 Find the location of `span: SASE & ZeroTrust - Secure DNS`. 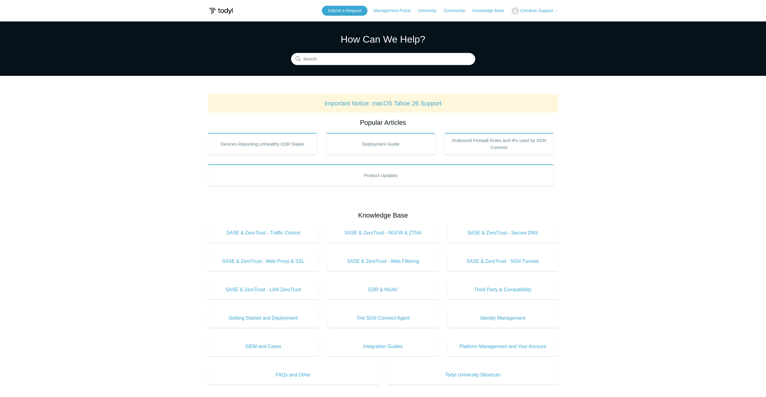

span: SASE & ZeroTrust - Secure DNS is located at coordinates (502, 233).